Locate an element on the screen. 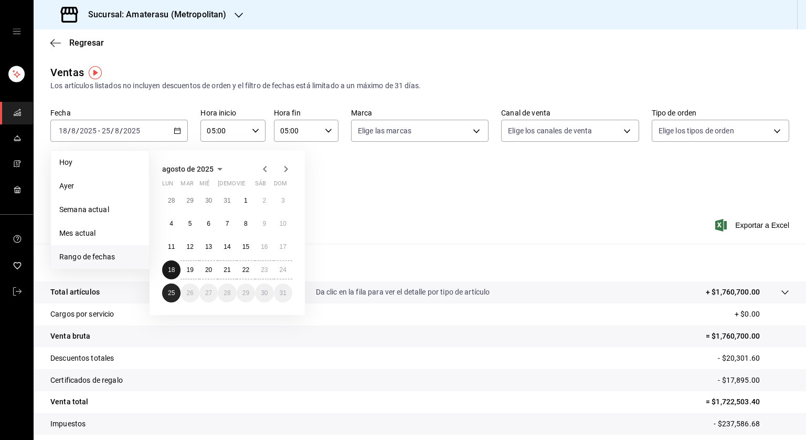  button: 31 de julio de 2025 is located at coordinates (227, 200).